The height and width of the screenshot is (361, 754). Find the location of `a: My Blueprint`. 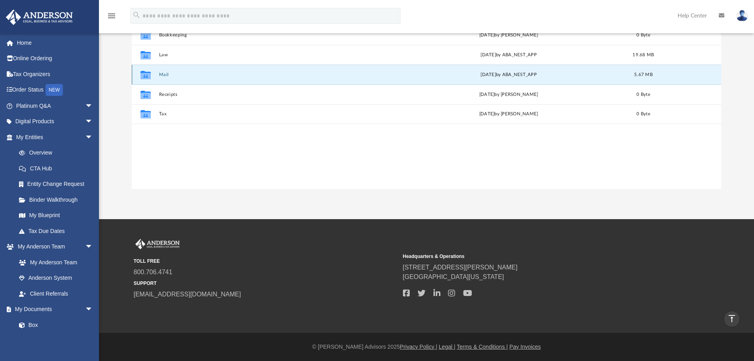

a: My Blueprint is located at coordinates (56, 215).